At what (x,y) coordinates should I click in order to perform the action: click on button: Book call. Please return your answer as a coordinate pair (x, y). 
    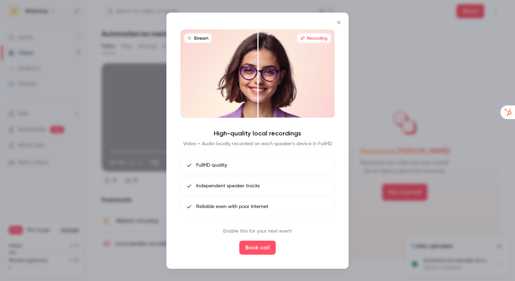
    Looking at the image, I should click on (258, 247).